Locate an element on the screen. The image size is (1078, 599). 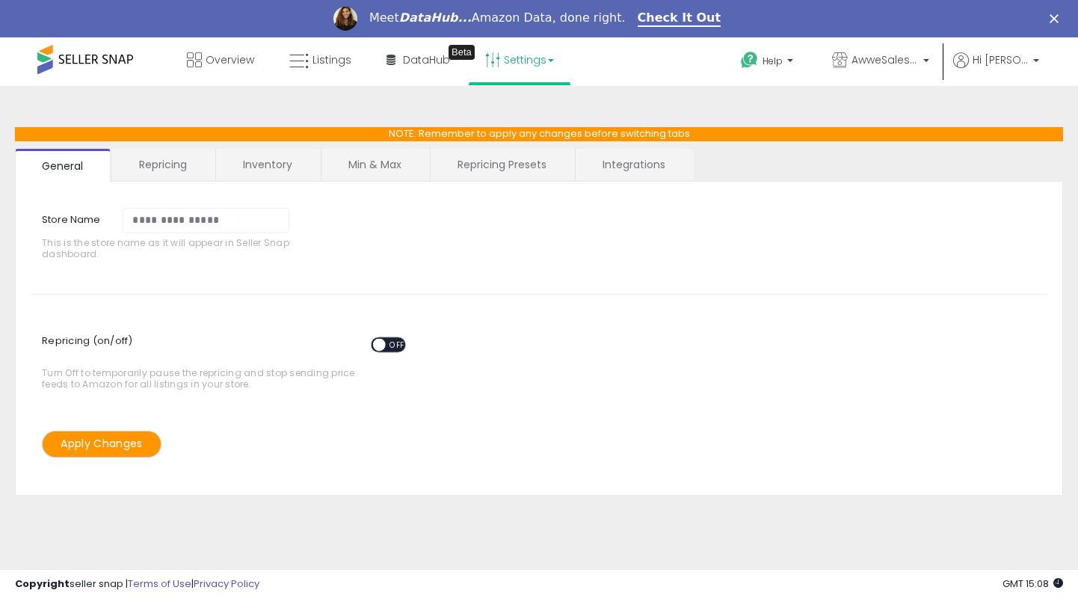
p: NOTE: Remember to apply any changes before switching tabs is located at coordinates (539, 134).